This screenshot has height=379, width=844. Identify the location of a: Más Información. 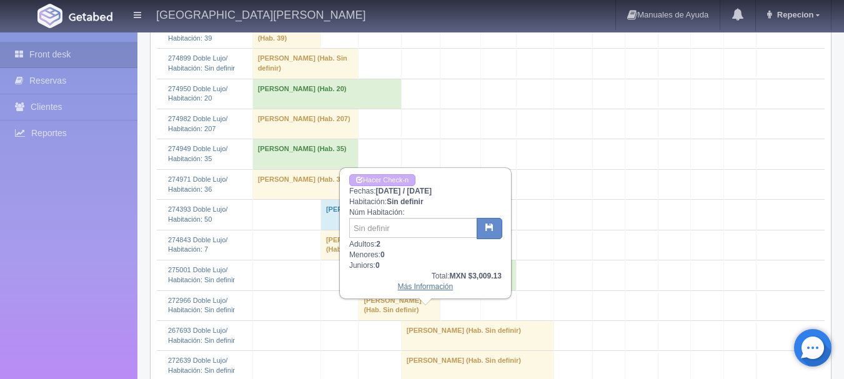
(426, 287).